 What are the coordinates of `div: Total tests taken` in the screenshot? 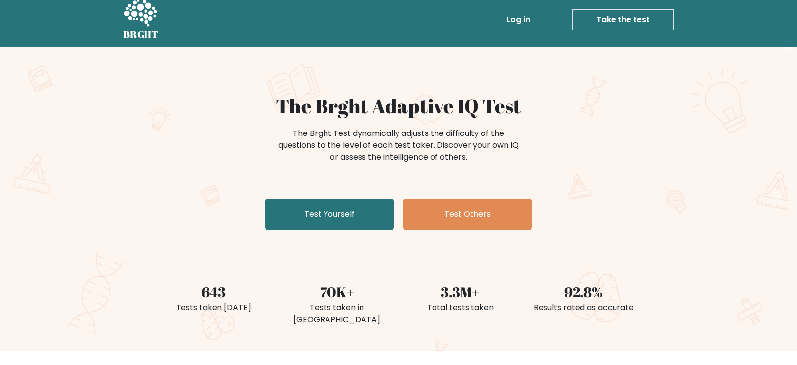 It's located at (460, 308).